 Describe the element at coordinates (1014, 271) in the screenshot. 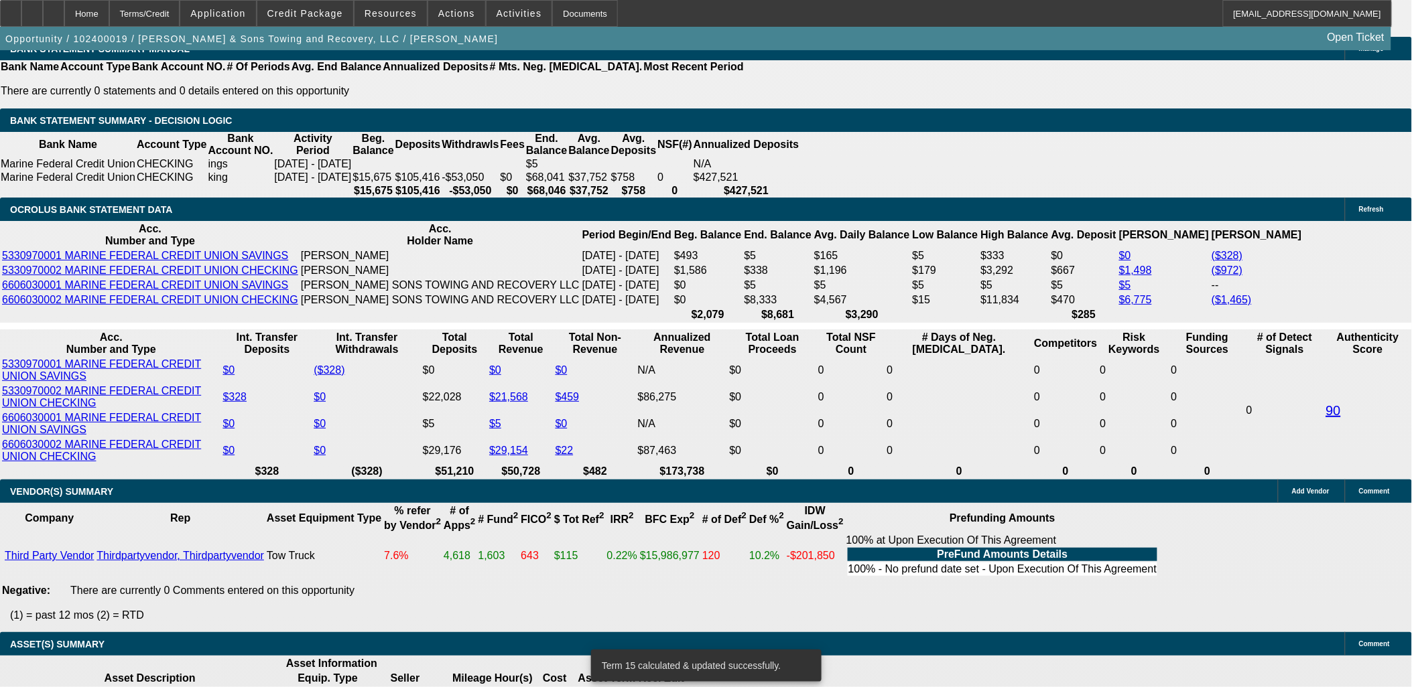

I see `td: $3,292` at that location.